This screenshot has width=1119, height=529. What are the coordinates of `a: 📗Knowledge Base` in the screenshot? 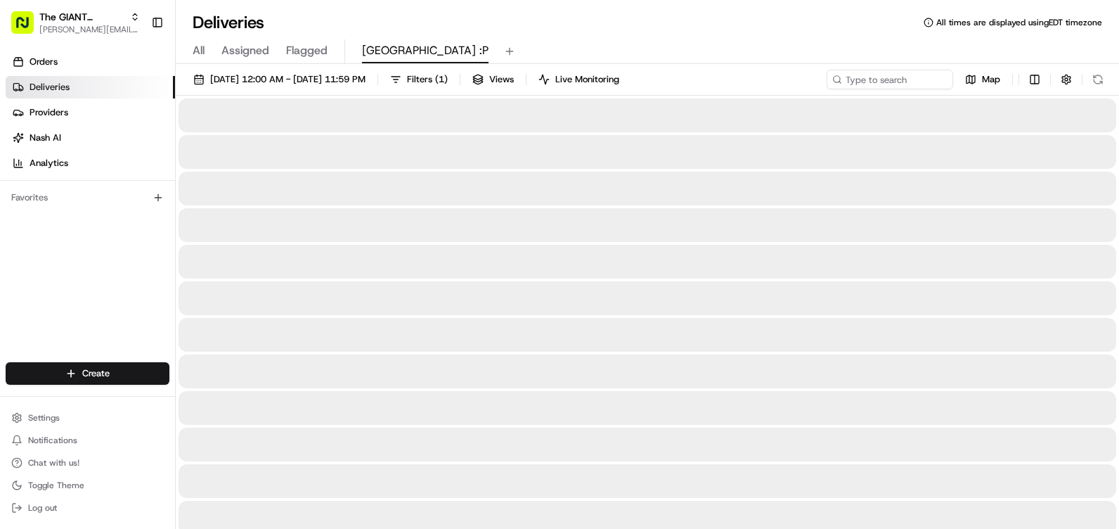 It's located at (60, 211).